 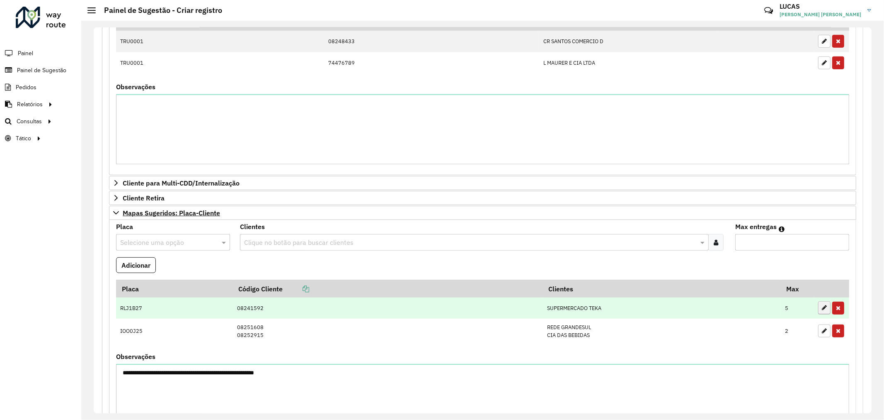 What do you see at coordinates (798, 288) in the screenshot?
I see `th: Max` at bounding box center [798, 288].